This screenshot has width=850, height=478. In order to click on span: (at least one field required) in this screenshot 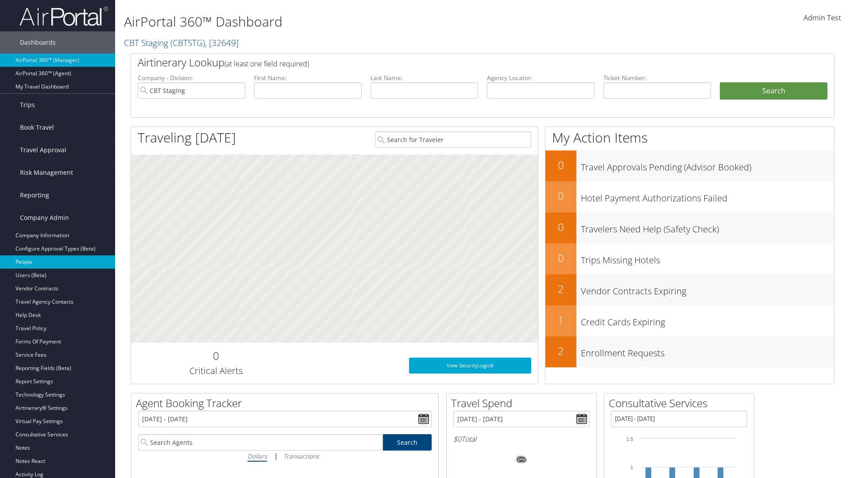, I will do `click(267, 64)`.